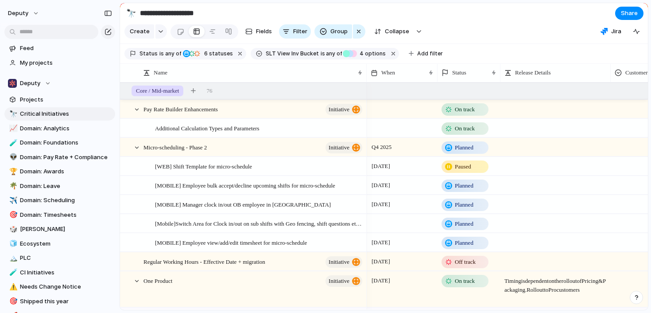  Describe the element at coordinates (66, 215) in the screenshot. I see `span: Domain: Timesheets` at that location.